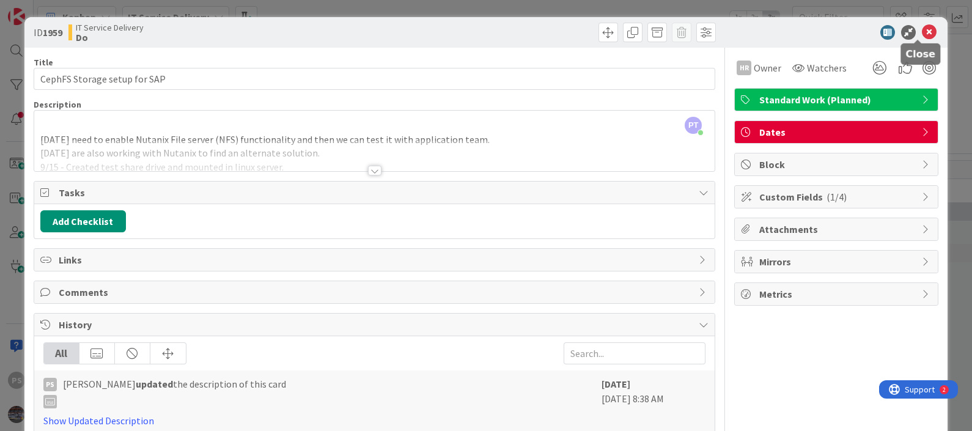 The width and height of the screenshot is (972, 431). I want to click on div: PS, so click(50, 384).